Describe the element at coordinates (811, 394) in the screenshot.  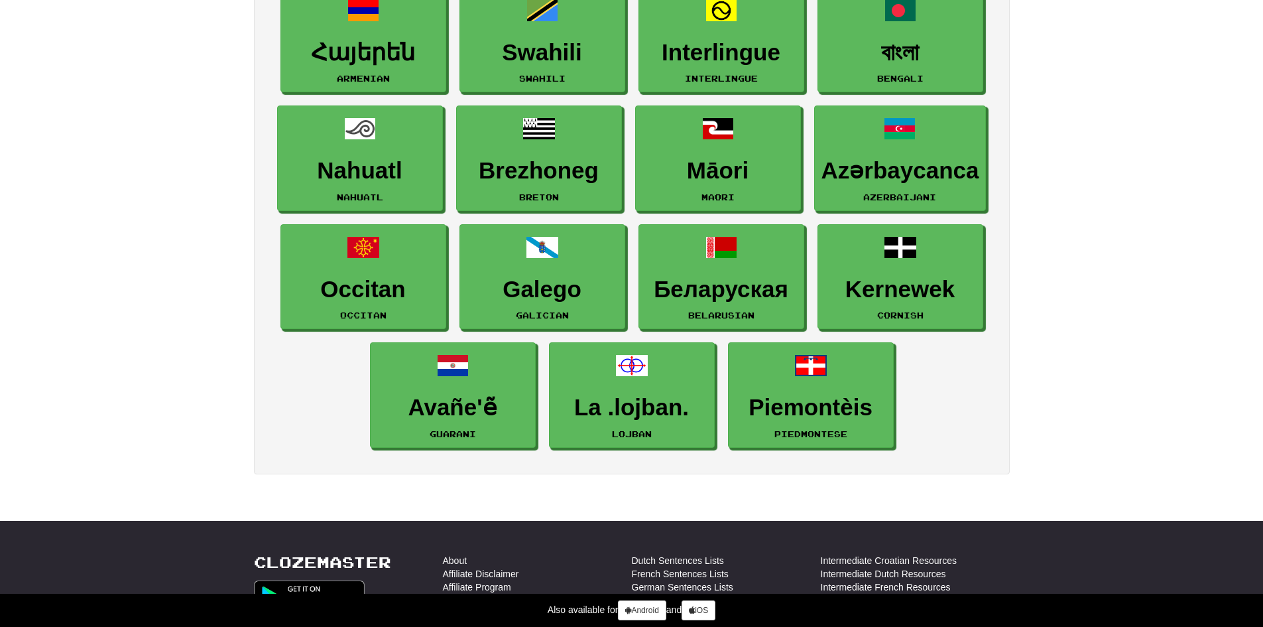
I see `a: PiemontèisPiedmontese` at that location.